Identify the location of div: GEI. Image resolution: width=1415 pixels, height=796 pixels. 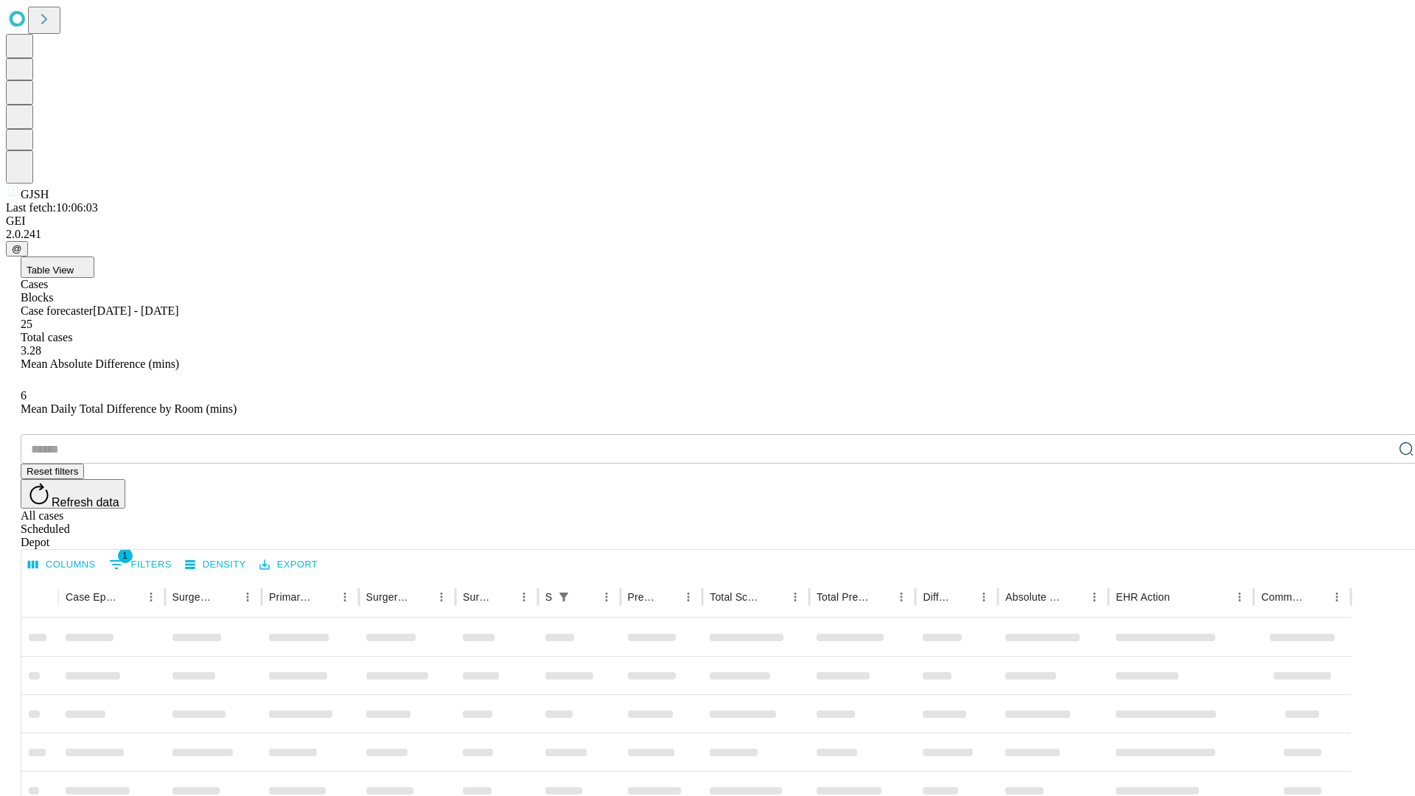
(708, 221).